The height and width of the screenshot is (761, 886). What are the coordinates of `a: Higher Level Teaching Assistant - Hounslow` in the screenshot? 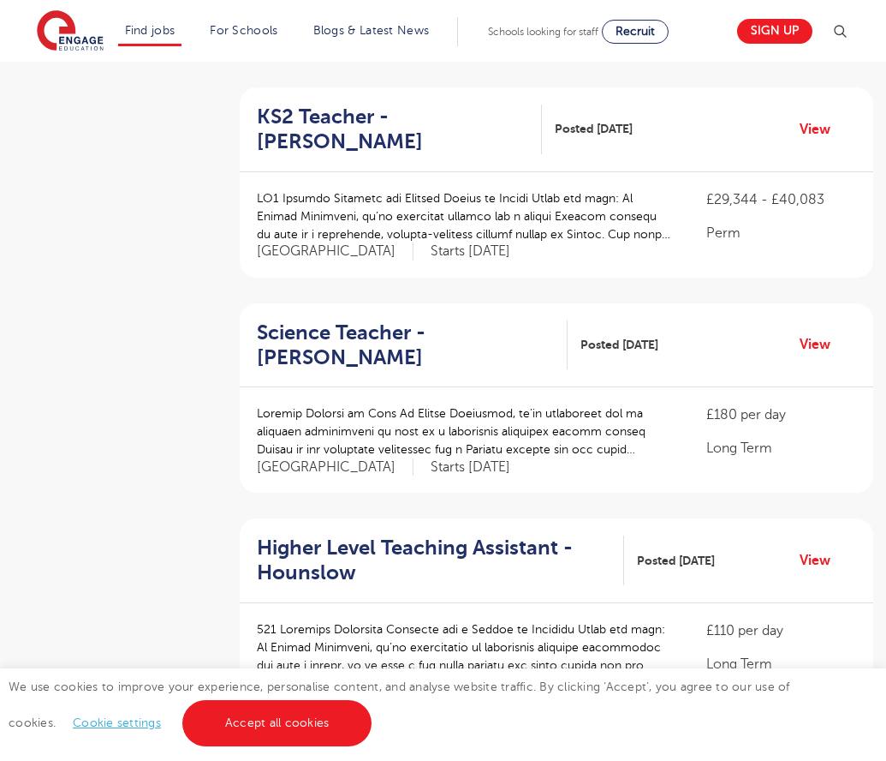 It's located at (440, 560).